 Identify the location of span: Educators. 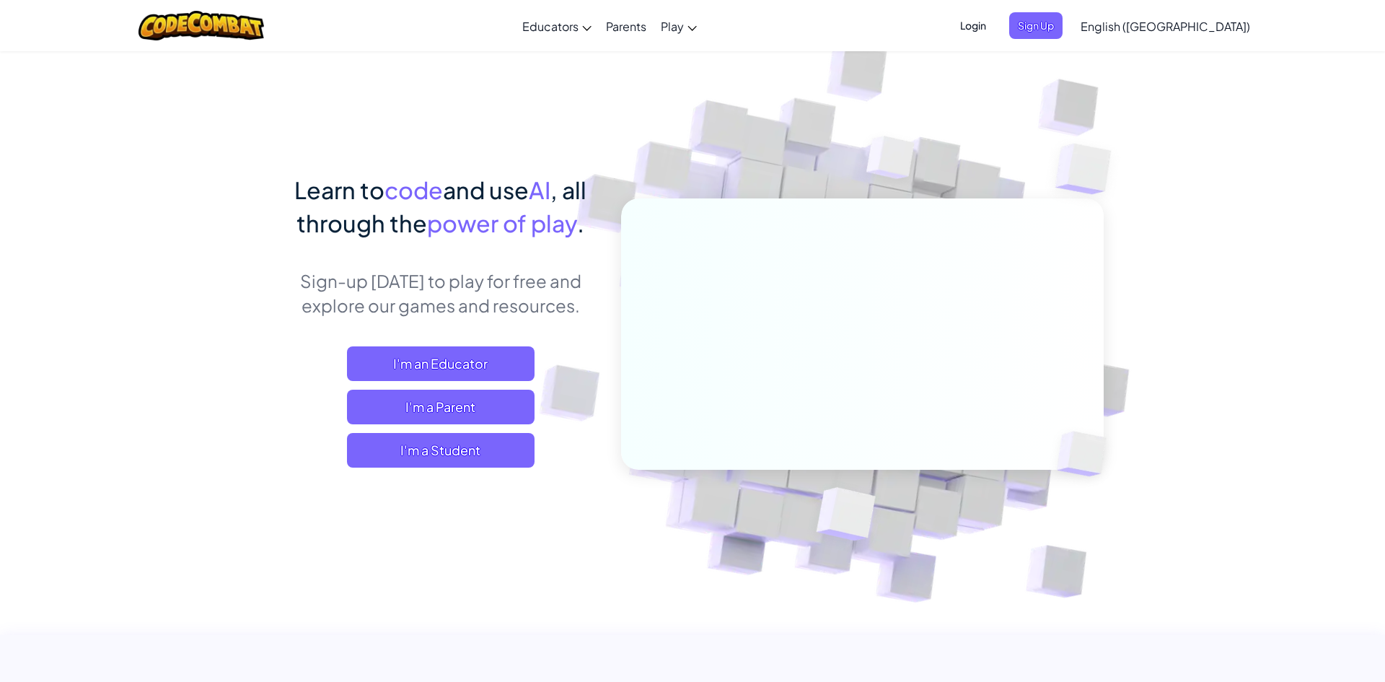
(551, 26).